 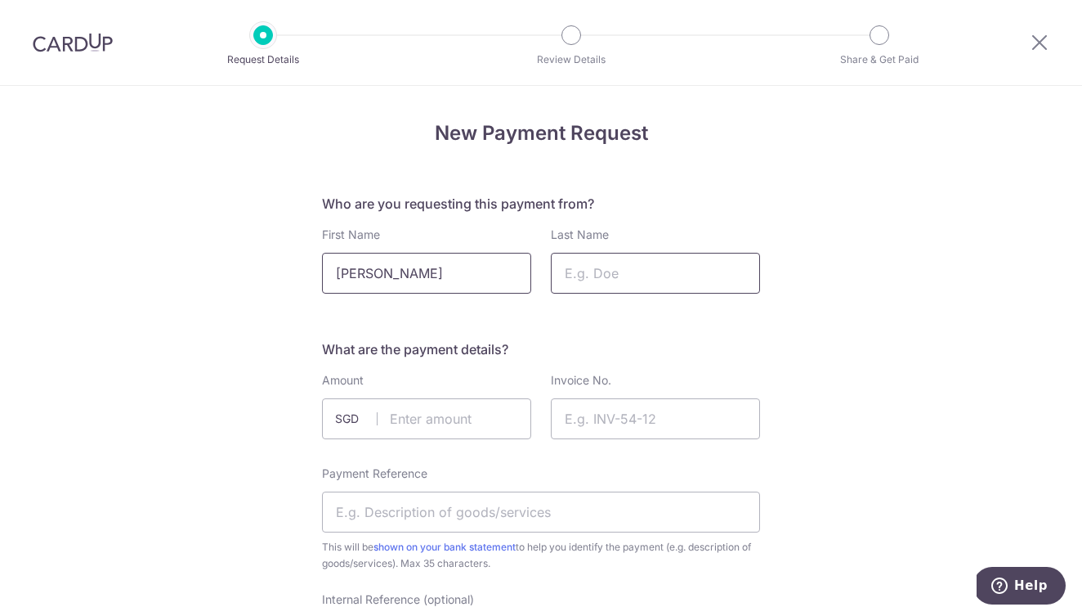 What do you see at coordinates (580, 235) in the screenshot?
I see `label: Last Name` at bounding box center [580, 235].